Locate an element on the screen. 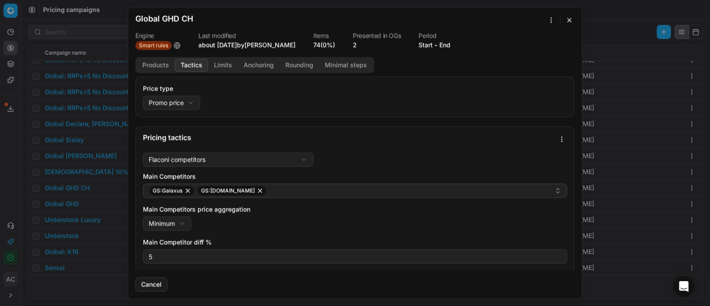 This screenshot has height=306, width=710. button: Limits is located at coordinates (223, 65).